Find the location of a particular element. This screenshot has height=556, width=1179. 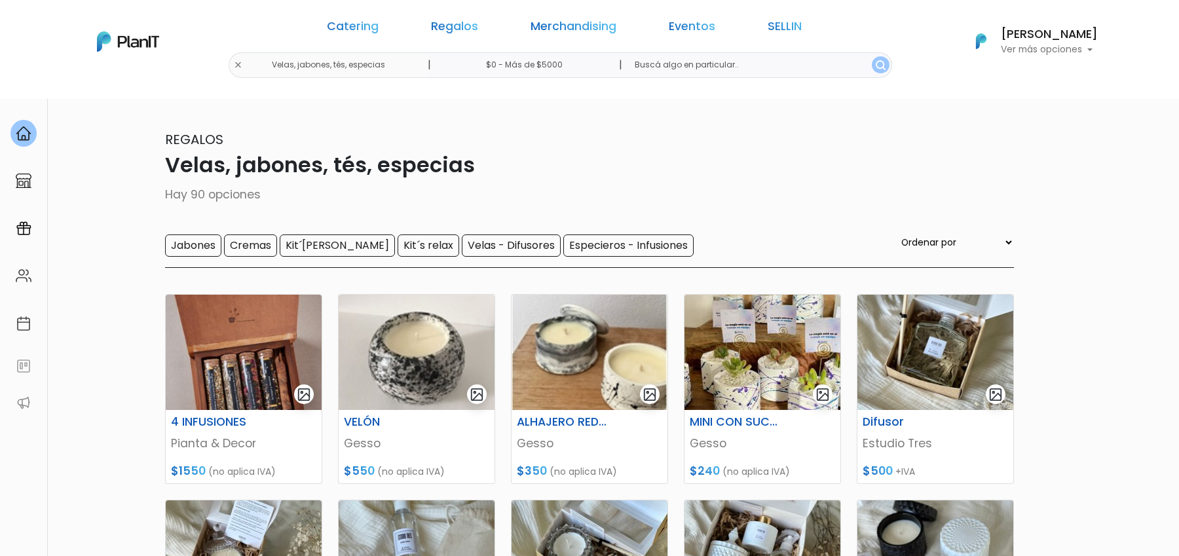

p: Ver más opciones is located at coordinates (1050, 50).